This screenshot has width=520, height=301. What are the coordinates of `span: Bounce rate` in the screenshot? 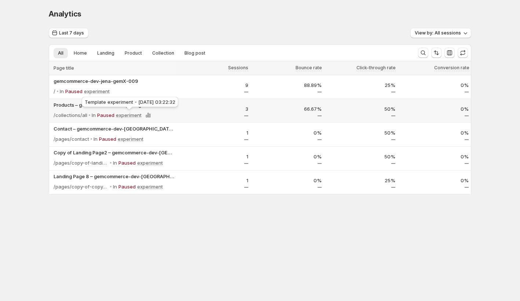 It's located at (309, 68).